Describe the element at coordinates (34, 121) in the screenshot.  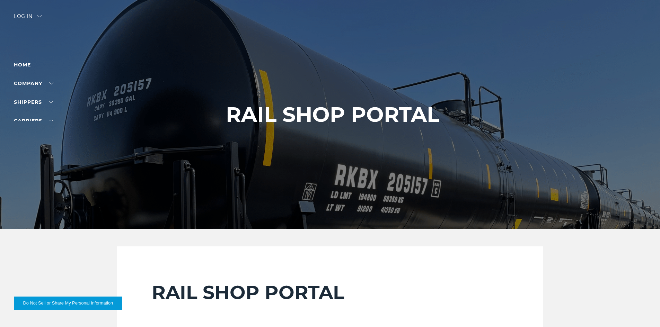
I see `a: Carriers` at that location.